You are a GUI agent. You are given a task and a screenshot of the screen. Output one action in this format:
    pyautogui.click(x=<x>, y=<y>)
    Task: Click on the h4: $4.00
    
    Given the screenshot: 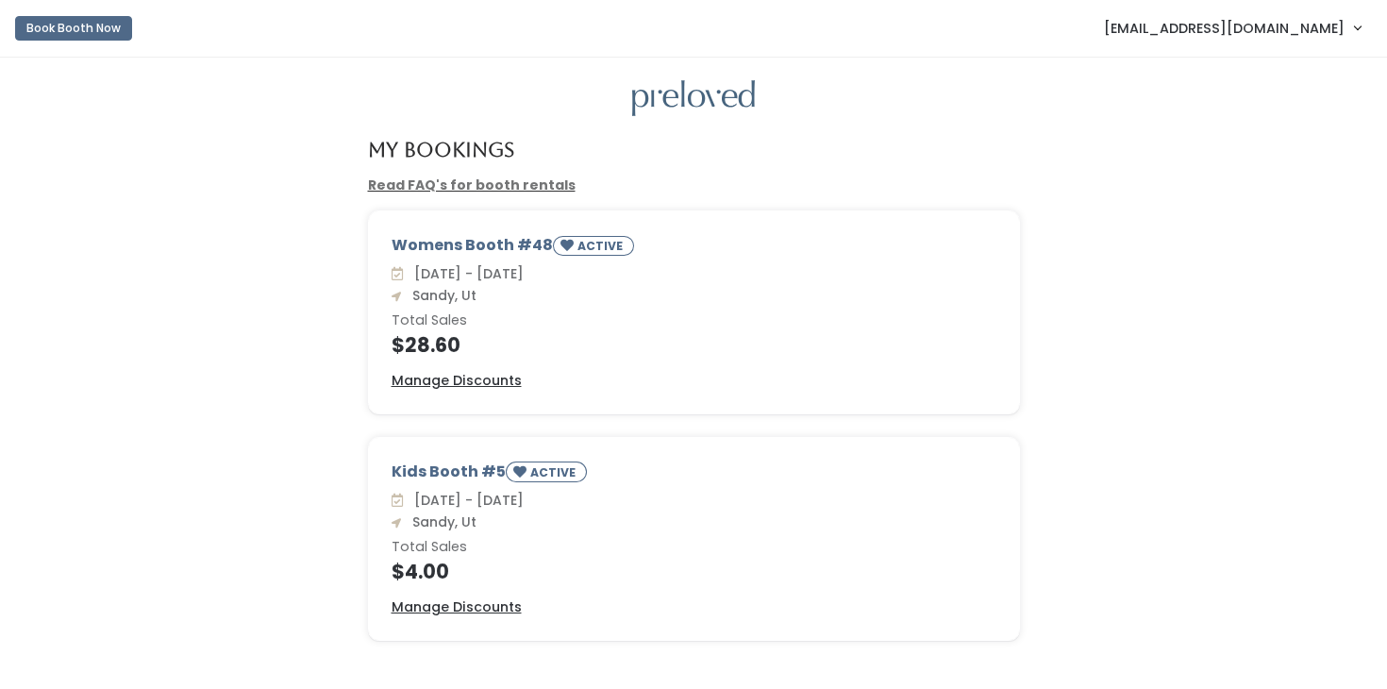 What is the action you would take?
    pyautogui.click(x=693, y=571)
    